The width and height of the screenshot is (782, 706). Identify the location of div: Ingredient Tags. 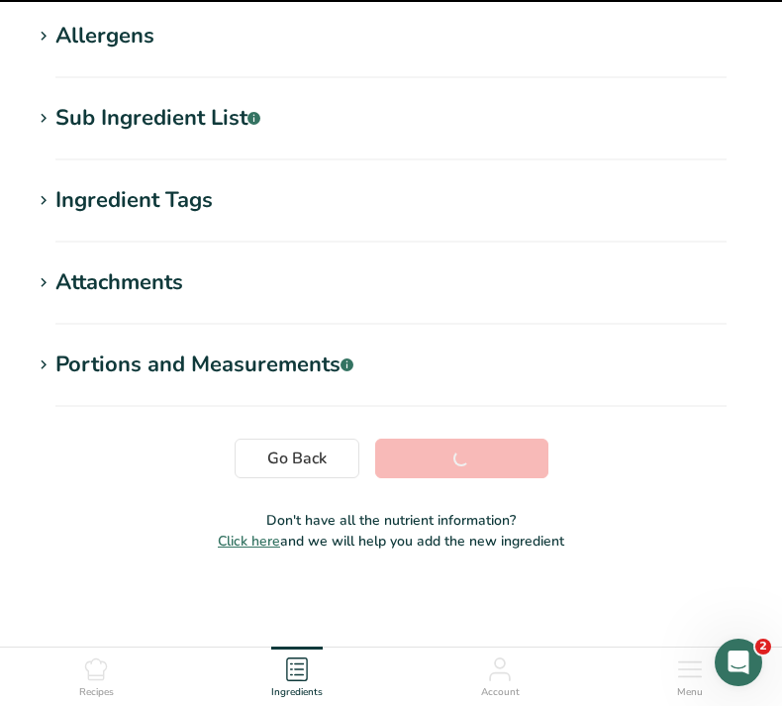
(134, 200).